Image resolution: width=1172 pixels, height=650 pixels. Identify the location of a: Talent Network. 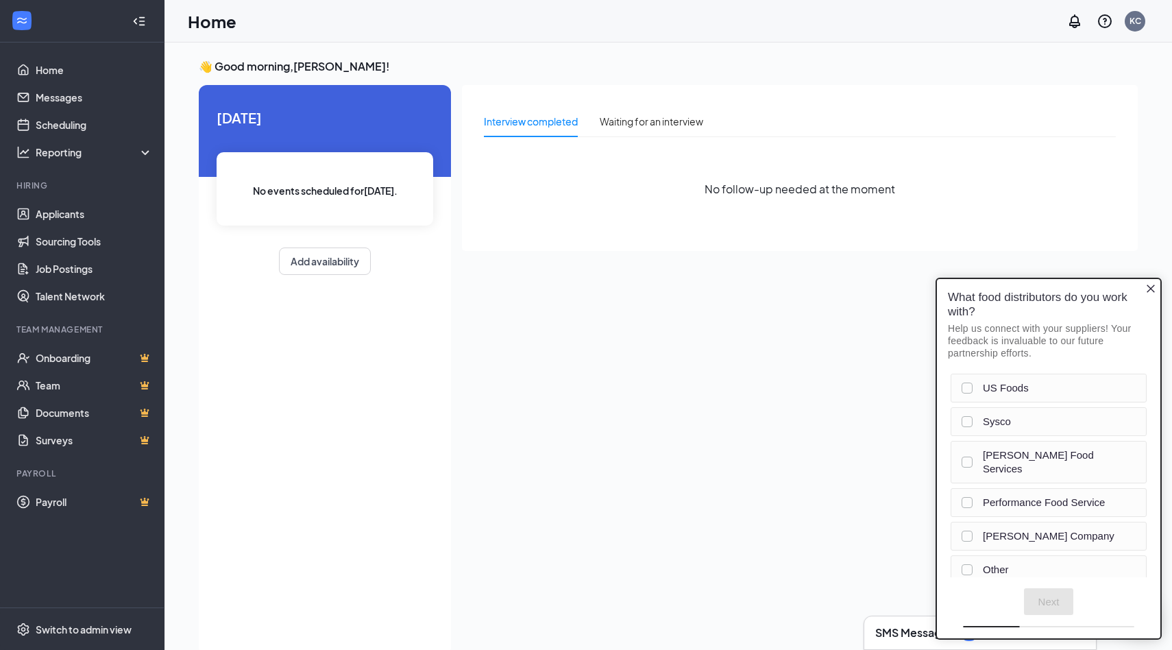
(94, 296).